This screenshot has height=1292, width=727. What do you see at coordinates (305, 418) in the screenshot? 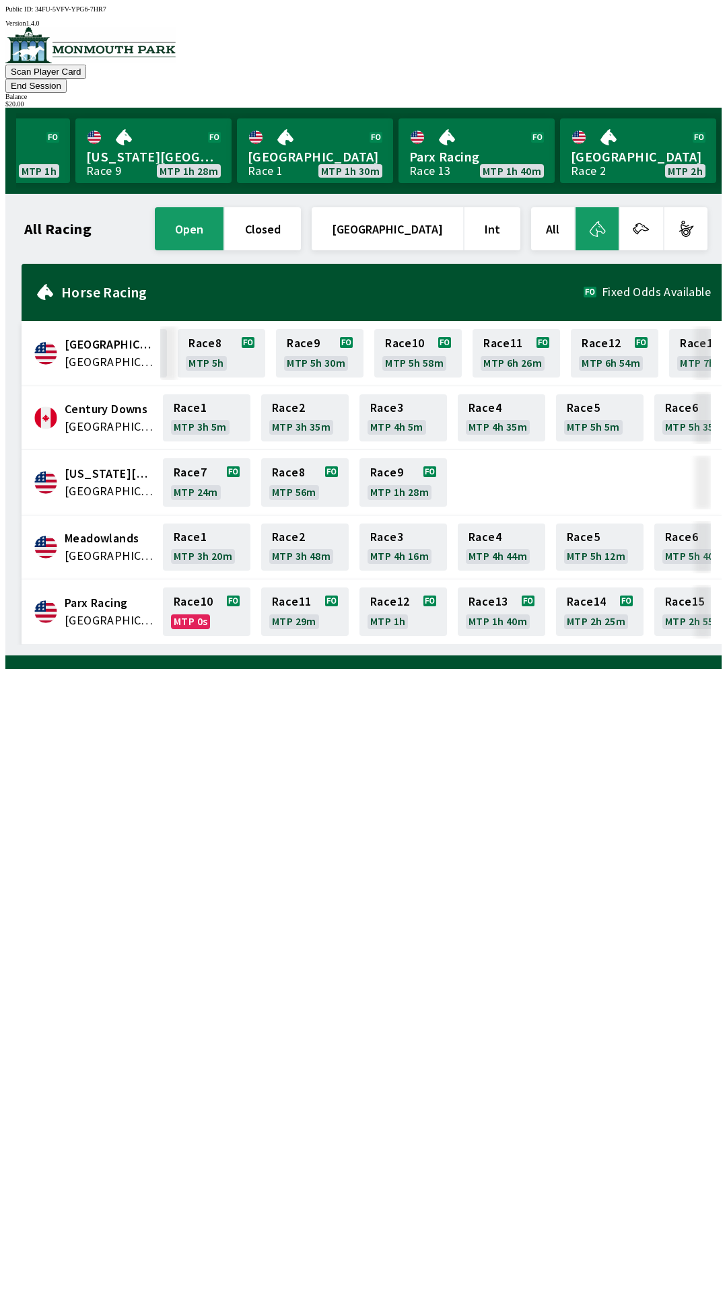
I see `a: Race2MTP 3h 35m` at bounding box center [305, 418].